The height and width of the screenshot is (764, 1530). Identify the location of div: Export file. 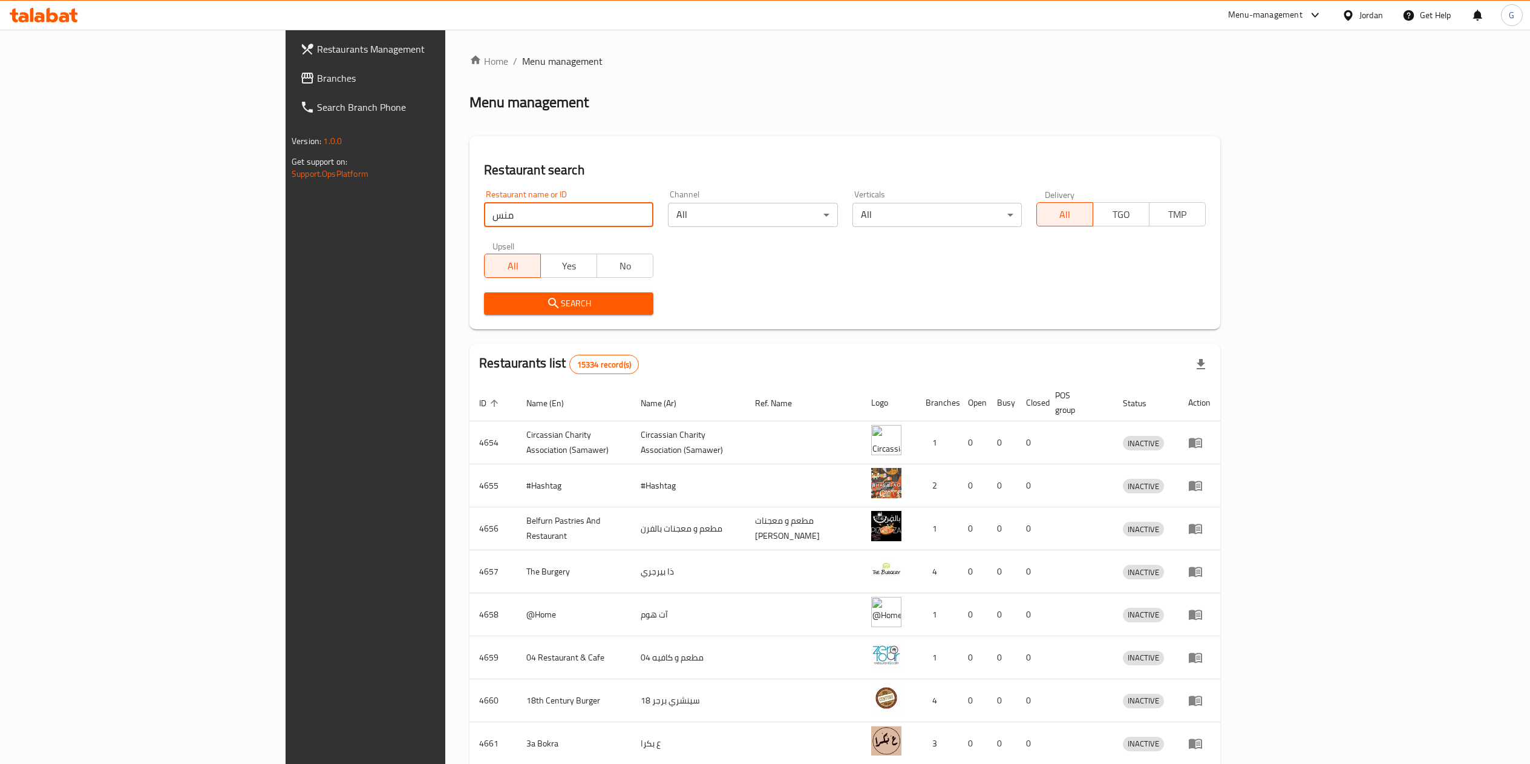
(1201, 364).